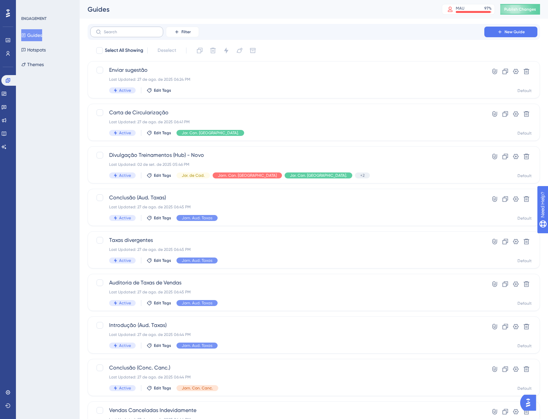 This screenshot has height=419, width=548. I want to click on span: Filter, so click(186, 32).